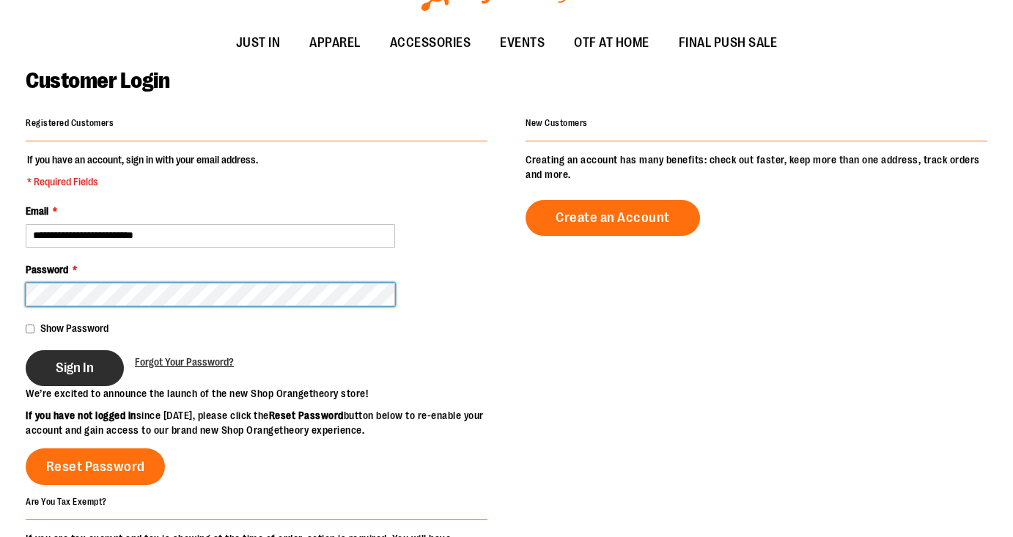  Describe the element at coordinates (728, 43) in the screenshot. I see `a: FINAL PUSH SALE` at that location.